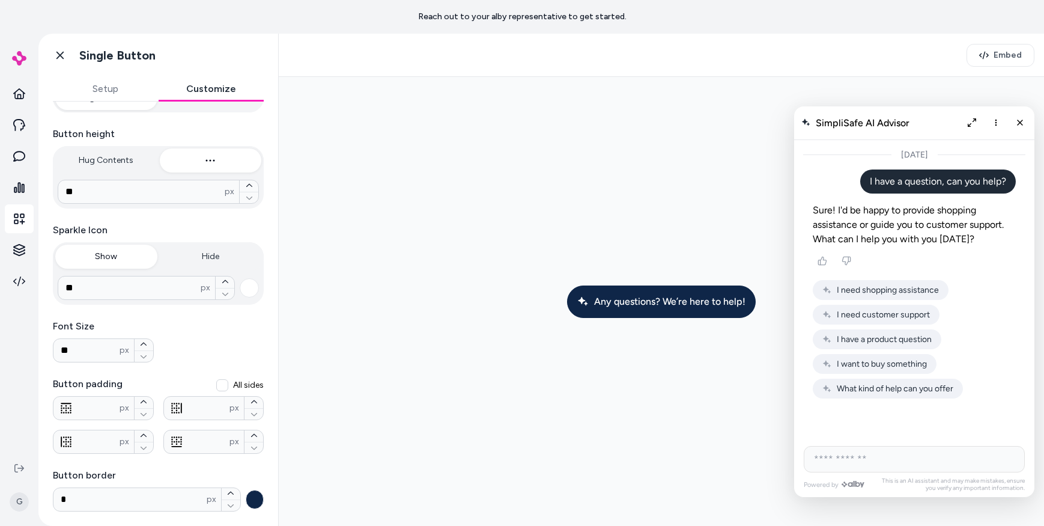 The width and height of the screenshot is (1044, 526). Describe the element at coordinates (19, 501) in the screenshot. I see `button: G` at that location.